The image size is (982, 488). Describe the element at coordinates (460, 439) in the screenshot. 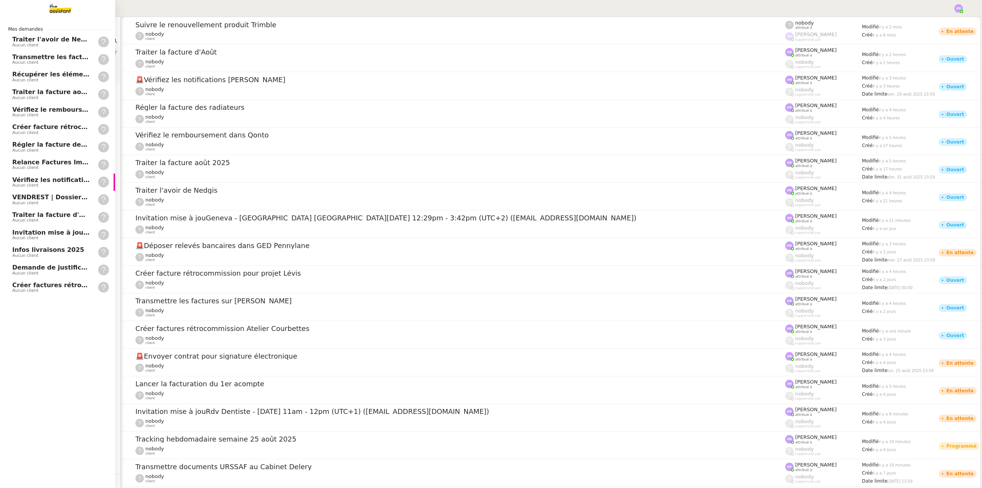

I see `span: Tracking hebdomadaire semaine 25 août 2025` at that location.